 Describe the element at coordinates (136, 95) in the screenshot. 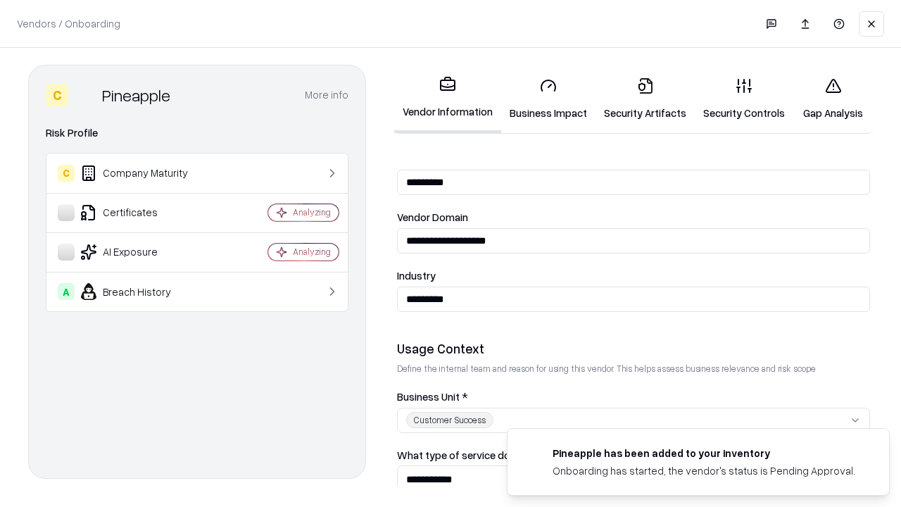

I see `div: Pineapple` at that location.